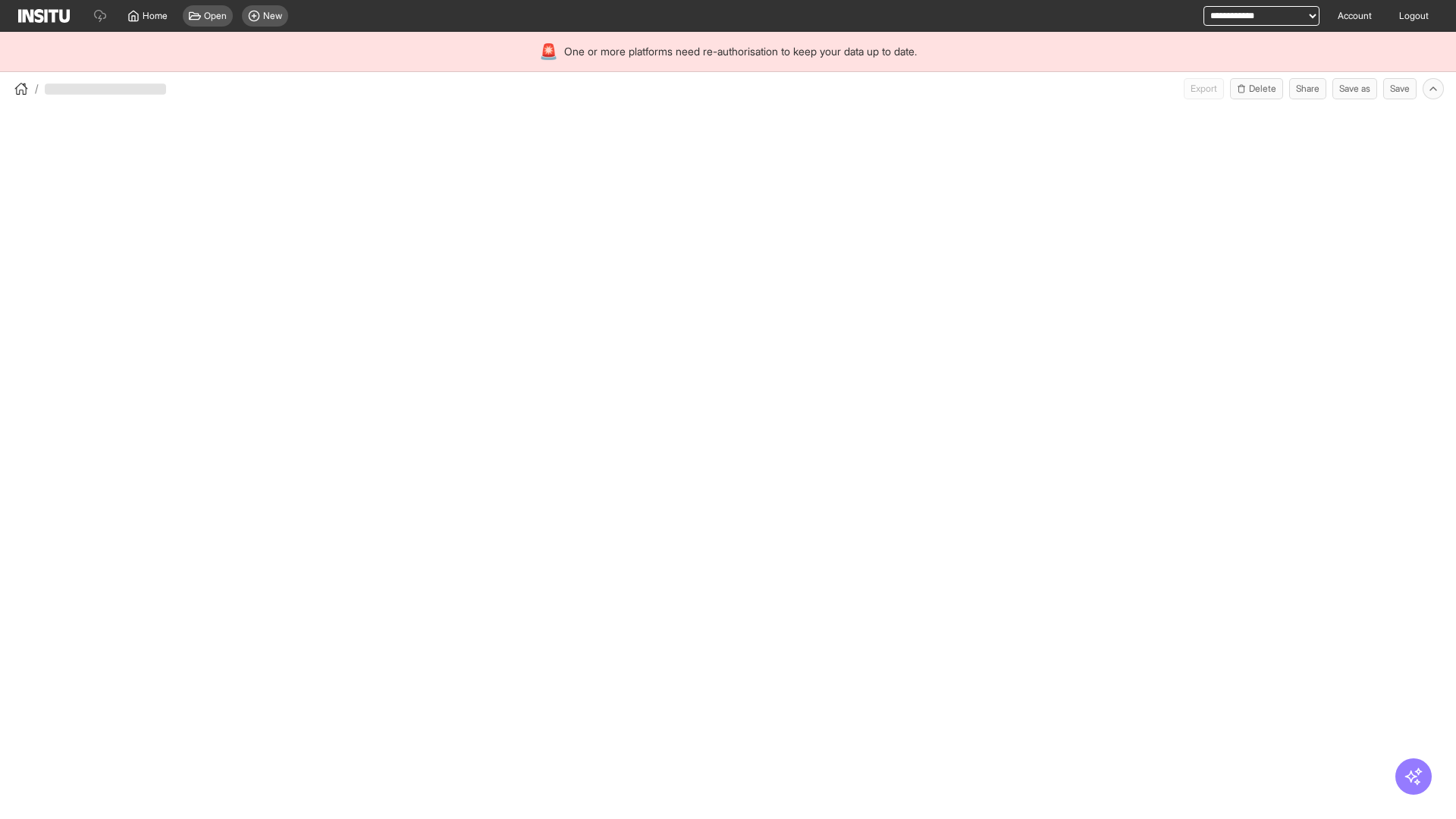  I want to click on img: Logo, so click(44, 16).